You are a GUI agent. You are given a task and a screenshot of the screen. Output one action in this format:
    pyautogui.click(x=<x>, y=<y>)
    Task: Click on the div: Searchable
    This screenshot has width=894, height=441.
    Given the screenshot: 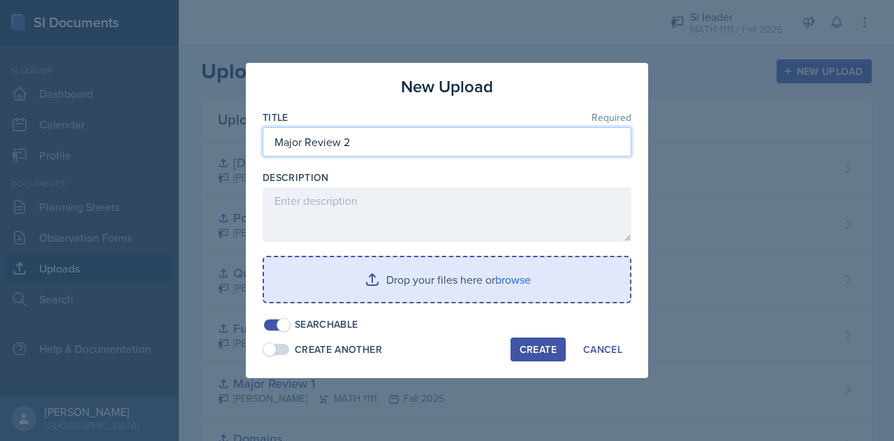 What is the action you would take?
    pyautogui.click(x=326, y=324)
    